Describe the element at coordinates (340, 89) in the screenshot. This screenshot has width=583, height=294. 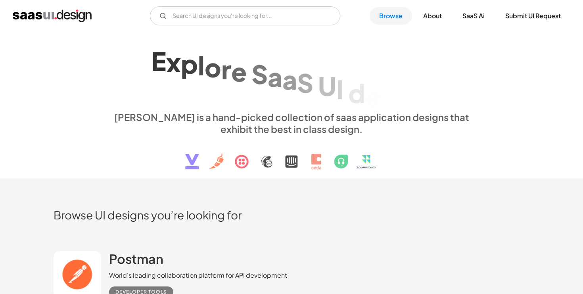
I see `div: I` at that location.